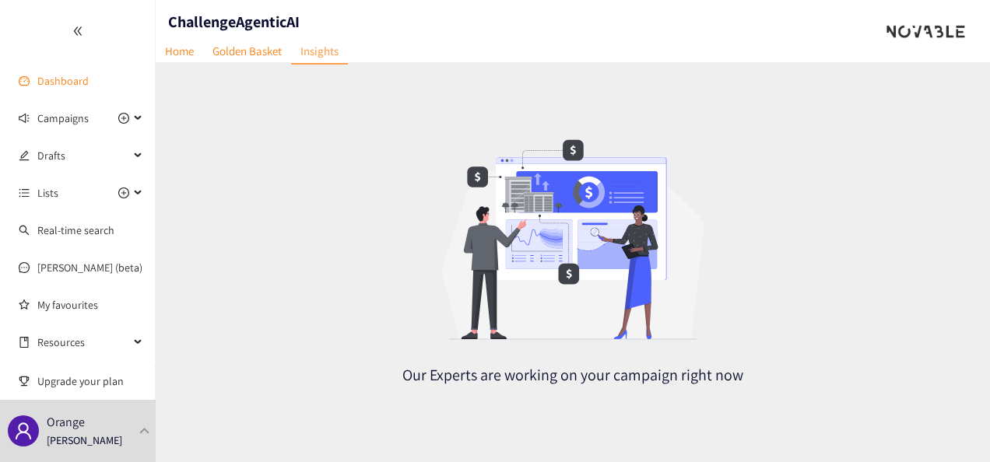  Describe the element at coordinates (75, 230) in the screenshot. I see `a: Real-time search` at that location.